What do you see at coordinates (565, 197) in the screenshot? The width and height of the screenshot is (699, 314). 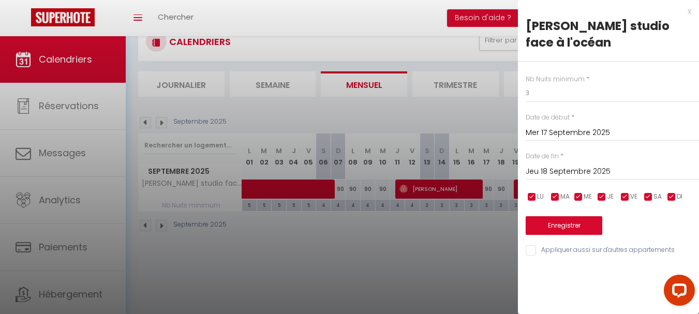 I see `span: MA` at bounding box center [565, 197].